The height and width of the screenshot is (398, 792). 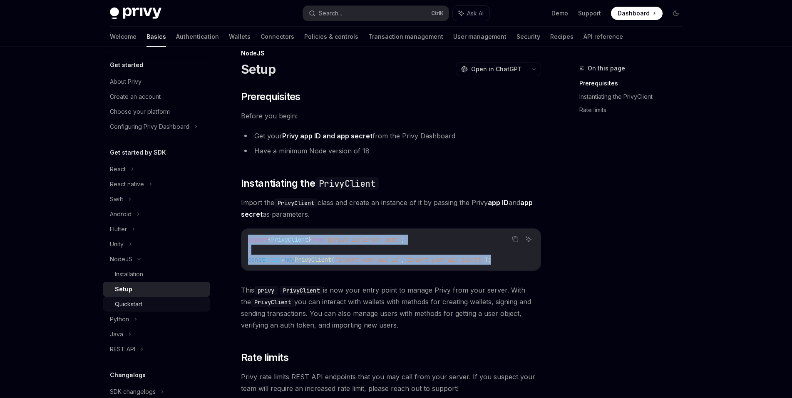 I want to click on span: Ctrl K, so click(x=438, y=13).